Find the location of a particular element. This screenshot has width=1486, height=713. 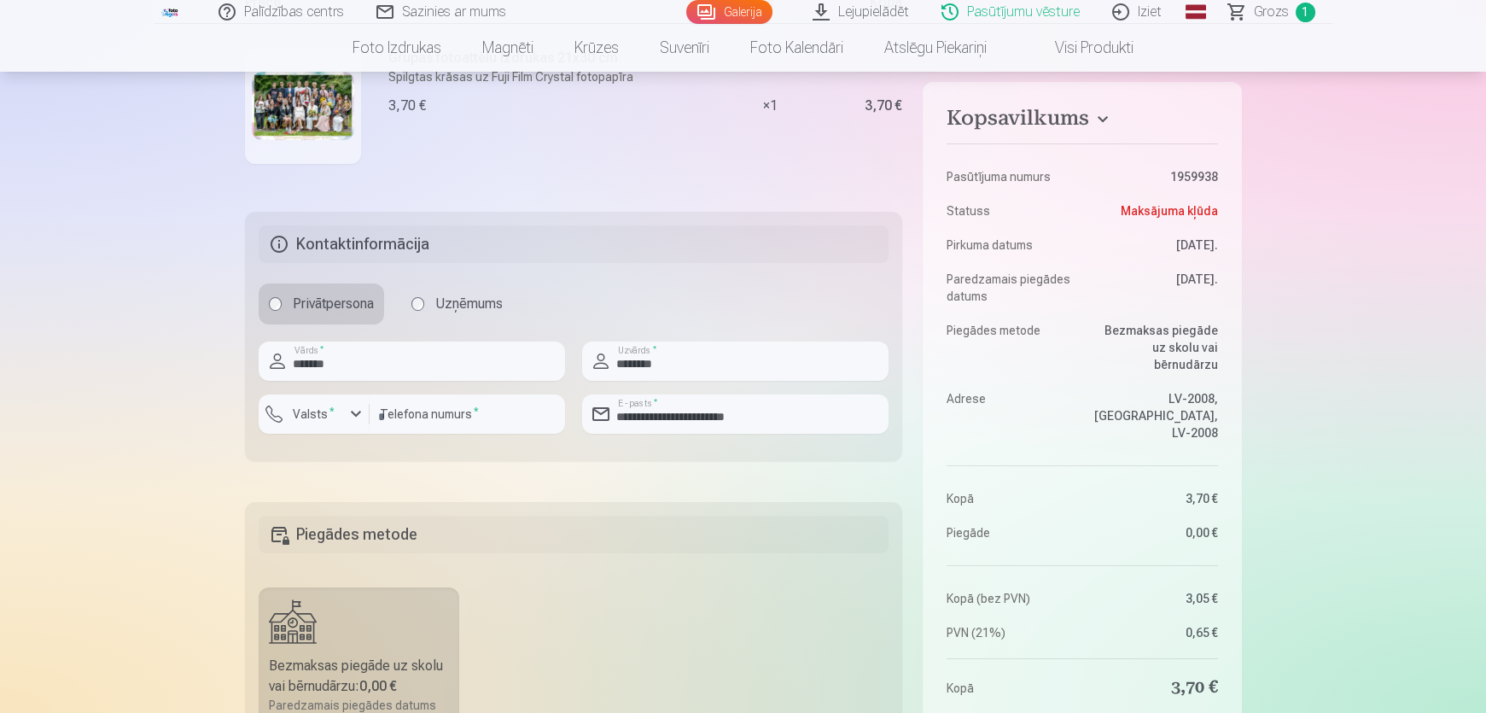

a: Foto izdrukas is located at coordinates (397, 48).